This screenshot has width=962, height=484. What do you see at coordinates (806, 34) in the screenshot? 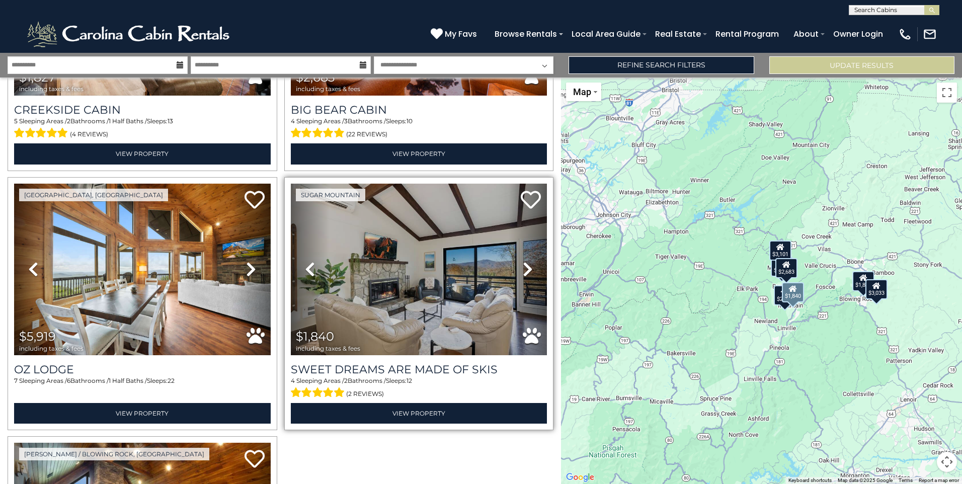
I see `a: About` at bounding box center [806, 34].